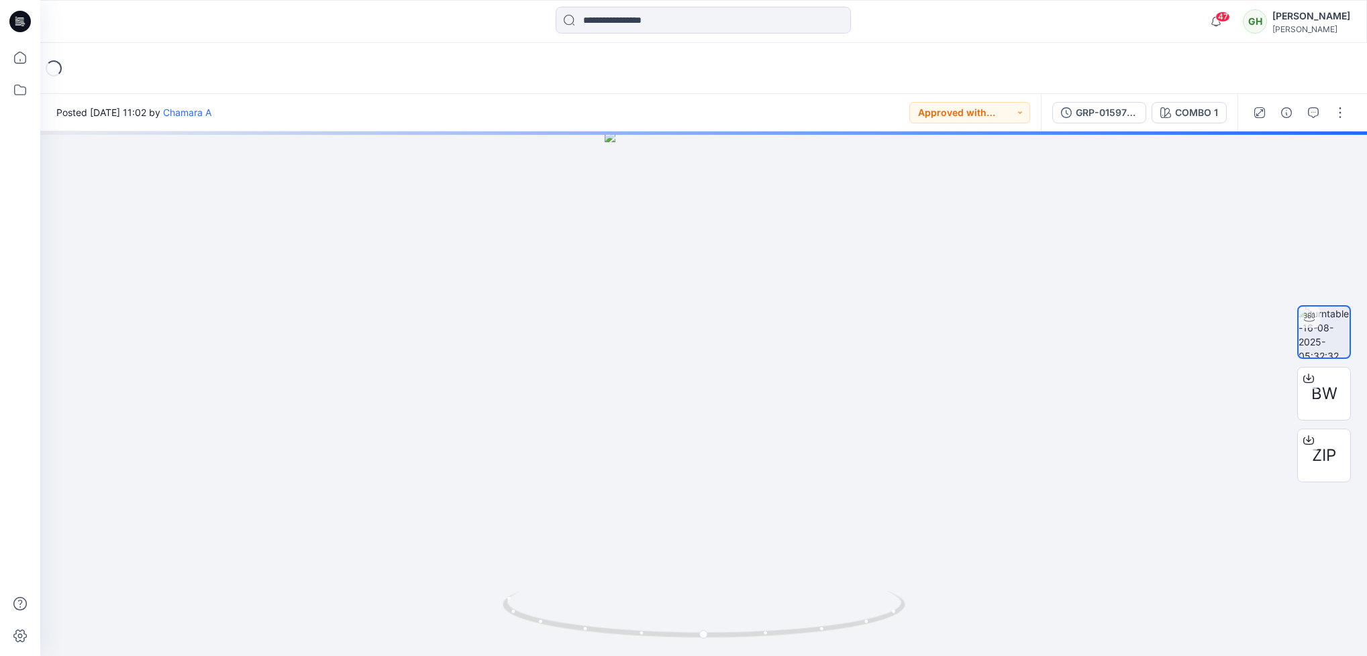 The width and height of the screenshot is (1367, 656). Describe the element at coordinates (1324, 456) in the screenshot. I see `span: ZIP` at that location.